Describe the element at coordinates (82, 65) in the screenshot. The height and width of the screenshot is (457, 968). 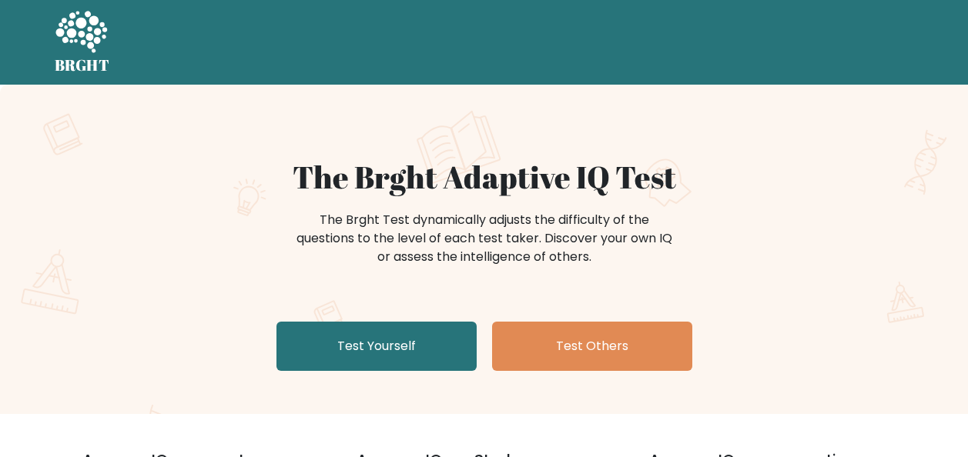
I see `h5: BRGHT` at that location.